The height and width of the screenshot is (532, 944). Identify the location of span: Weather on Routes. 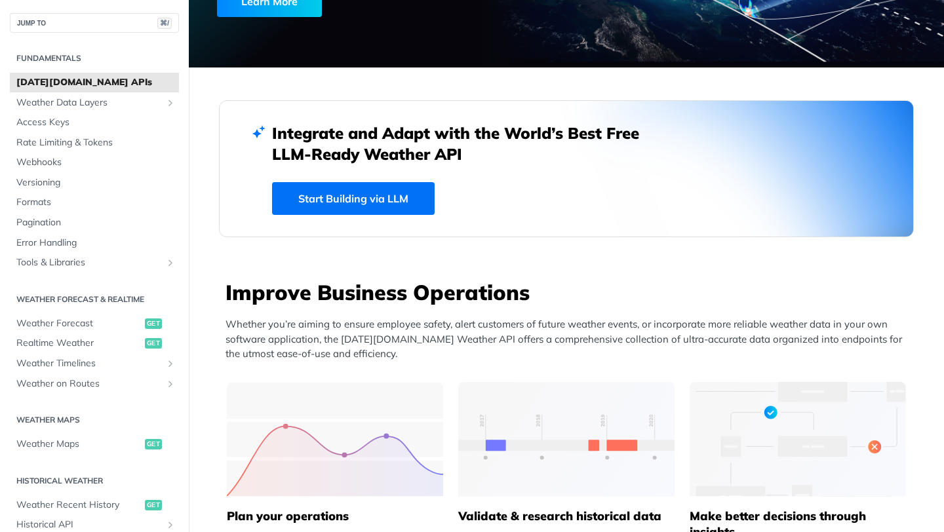
(89, 384).